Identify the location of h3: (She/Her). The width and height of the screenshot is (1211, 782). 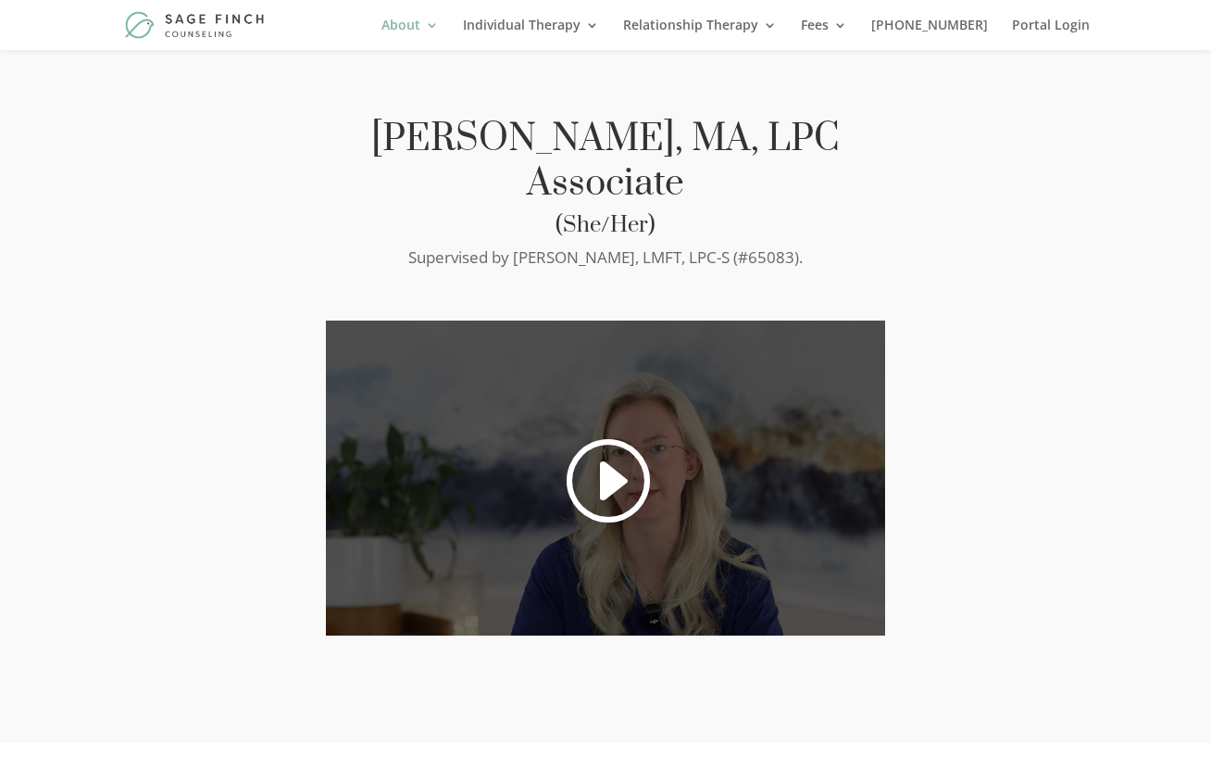
(607, 230).